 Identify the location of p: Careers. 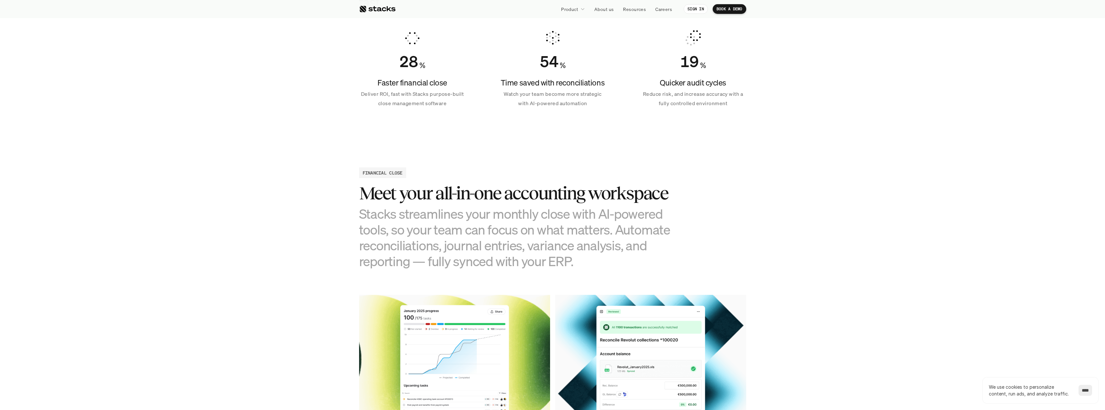
(663, 9).